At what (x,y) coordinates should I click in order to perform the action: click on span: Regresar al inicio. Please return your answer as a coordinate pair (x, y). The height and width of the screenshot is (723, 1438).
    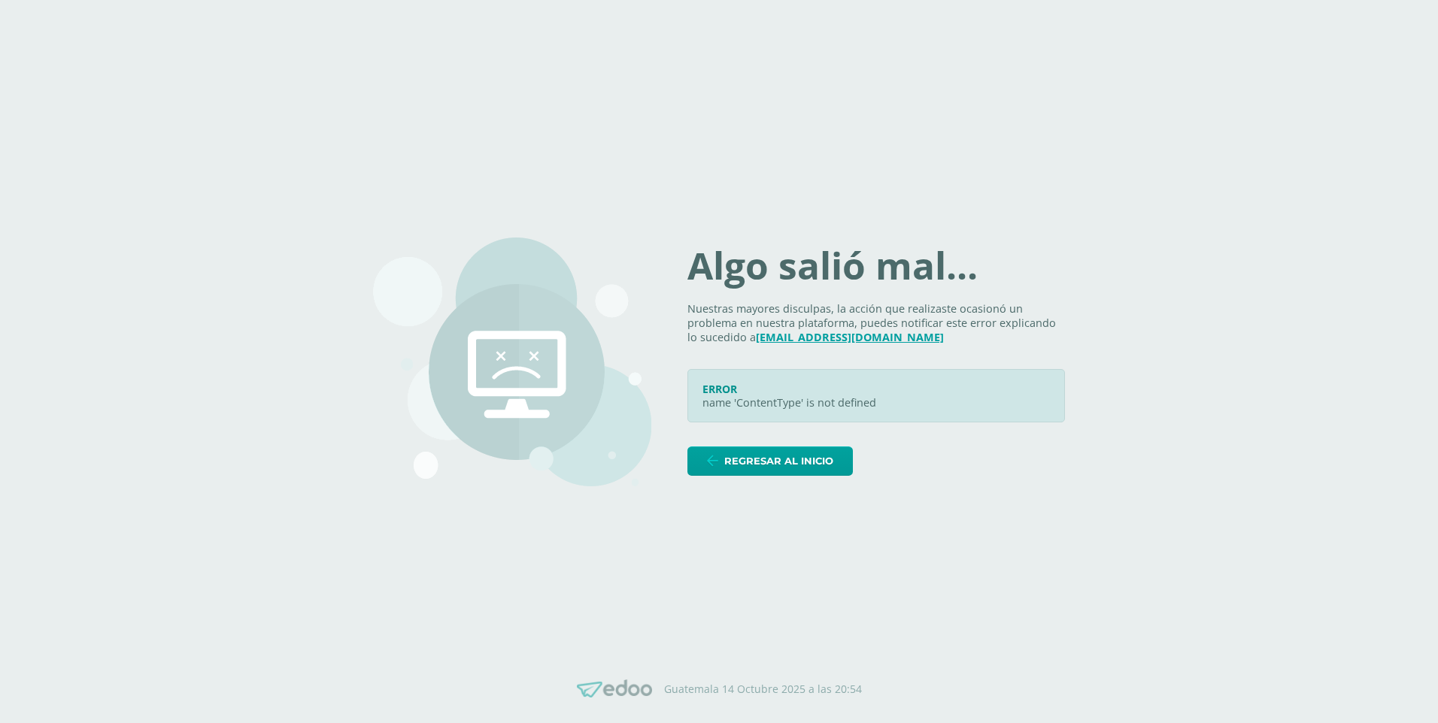
    Looking at the image, I should click on (778, 461).